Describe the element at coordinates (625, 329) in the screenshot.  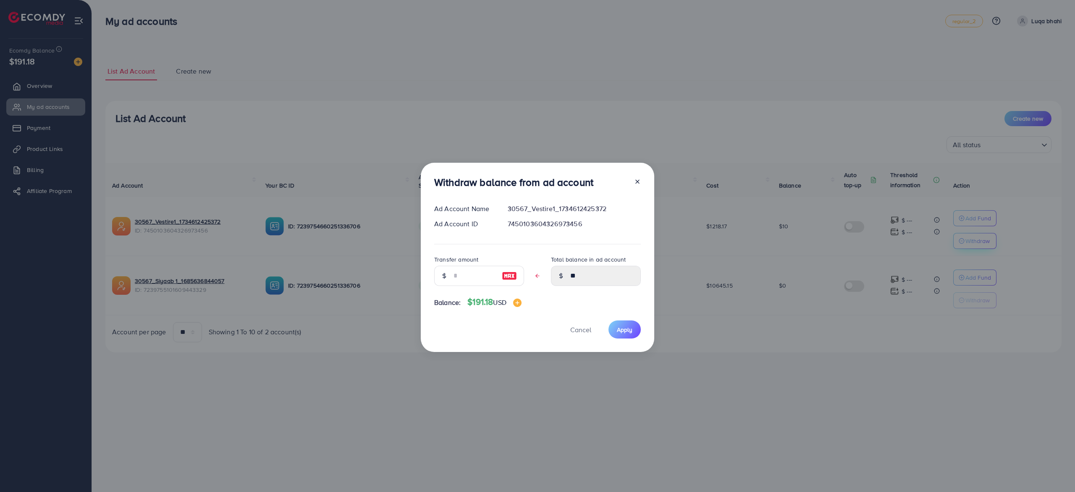
I see `span: Apply` at that location.